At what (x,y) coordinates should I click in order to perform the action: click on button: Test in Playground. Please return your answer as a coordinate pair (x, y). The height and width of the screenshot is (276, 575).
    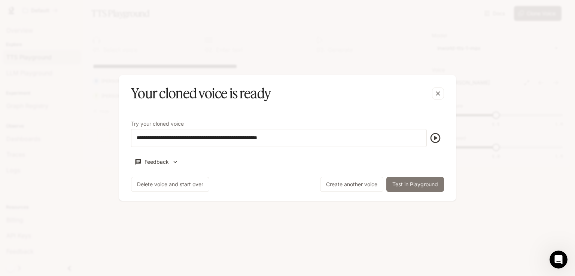
    Looking at the image, I should click on (415, 185).